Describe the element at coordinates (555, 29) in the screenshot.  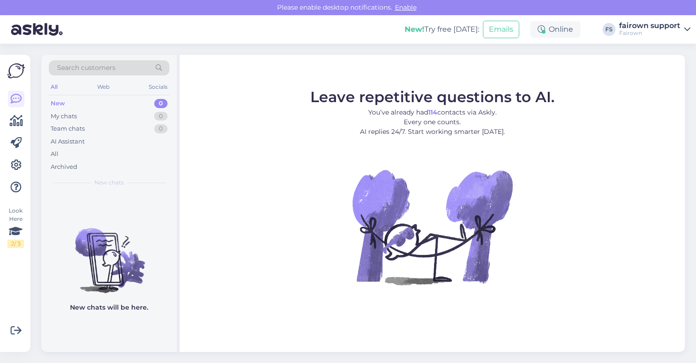
I see `div: Online` at that location.